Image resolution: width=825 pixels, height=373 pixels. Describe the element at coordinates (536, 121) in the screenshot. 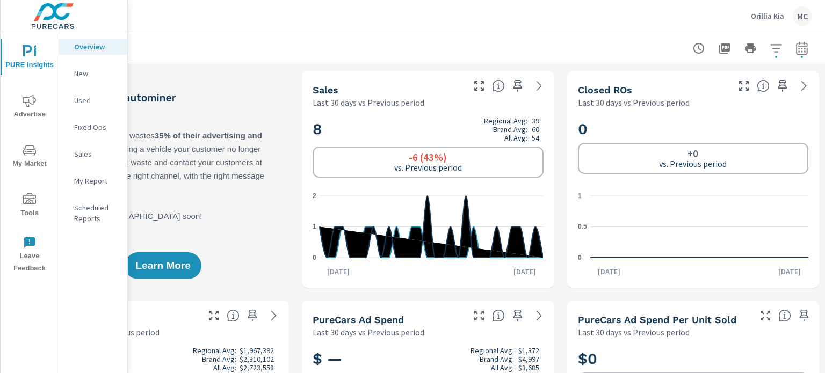

I see `p: 39` at that location.